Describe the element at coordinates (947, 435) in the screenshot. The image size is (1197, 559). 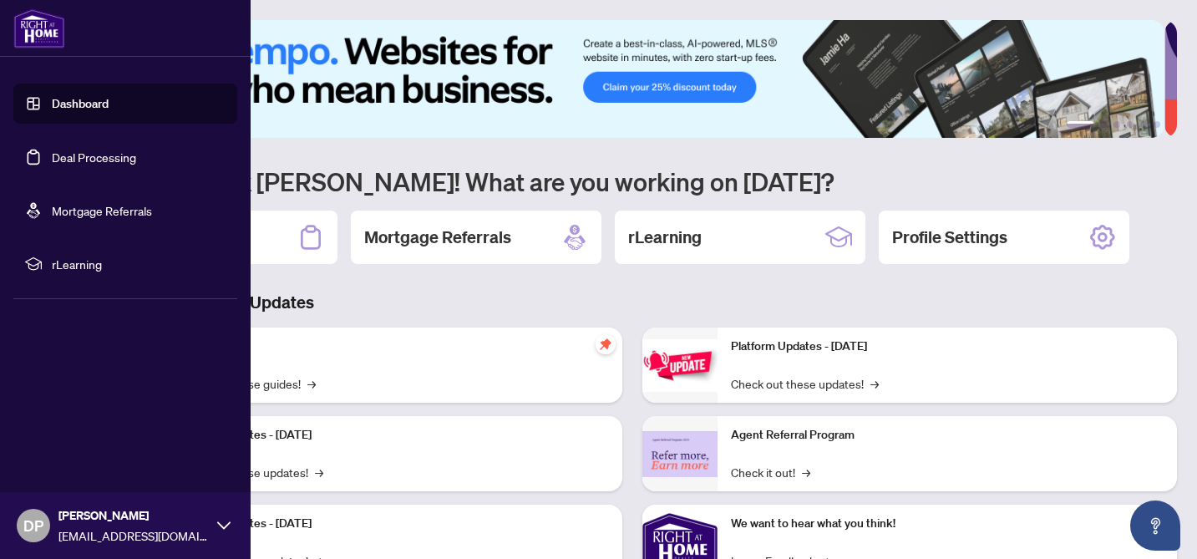
I see `p: Agent Referral Program` at that location.